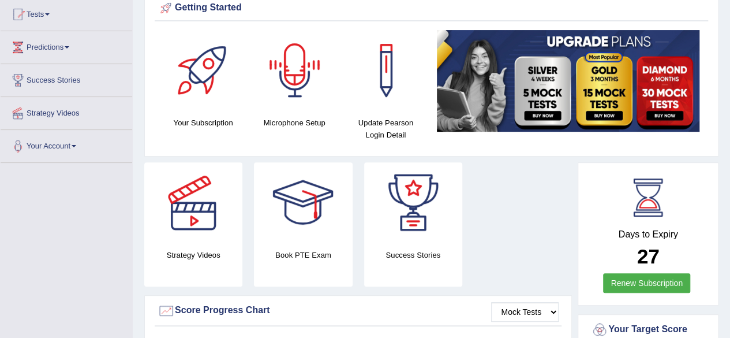  Describe the element at coordinates (646, 283) in the screenshot. I see `a: Renew Subscription` at that location.